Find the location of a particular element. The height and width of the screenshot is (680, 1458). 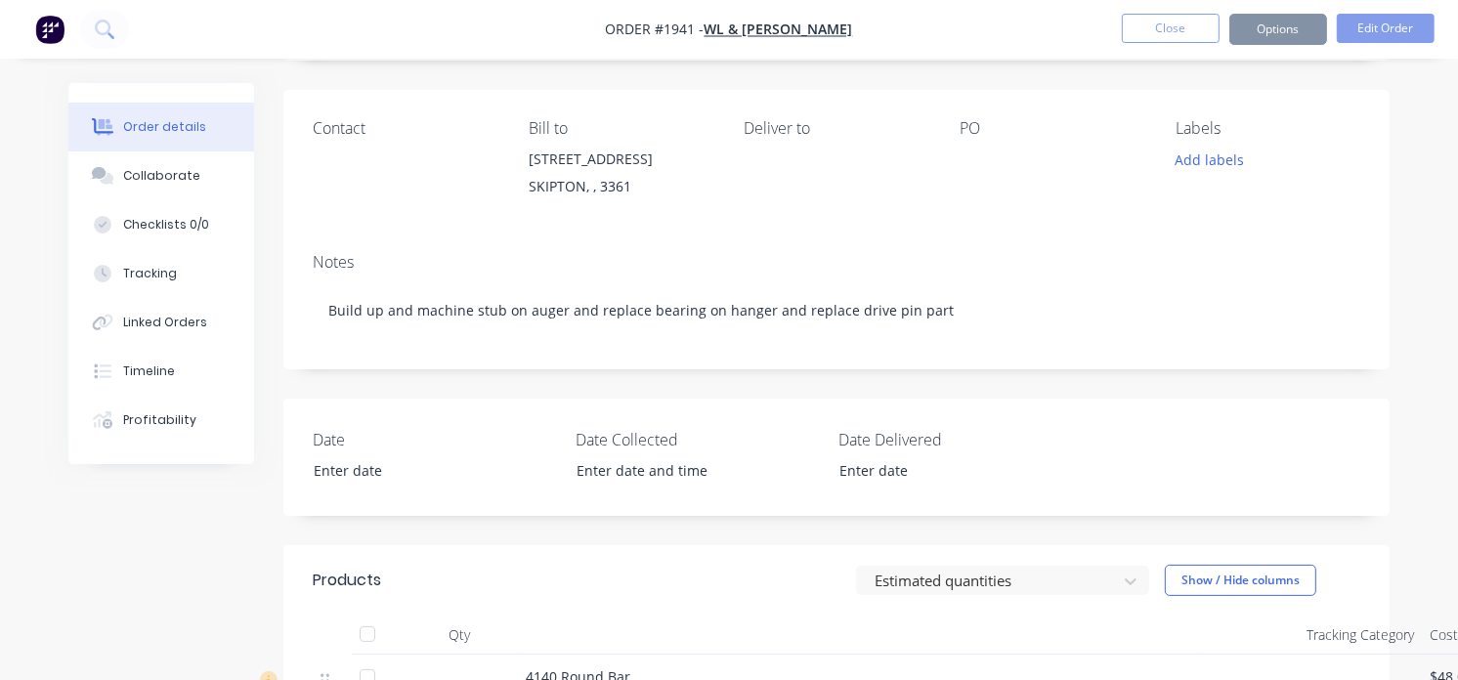

button: Close is located at coordinates (1171, 28).